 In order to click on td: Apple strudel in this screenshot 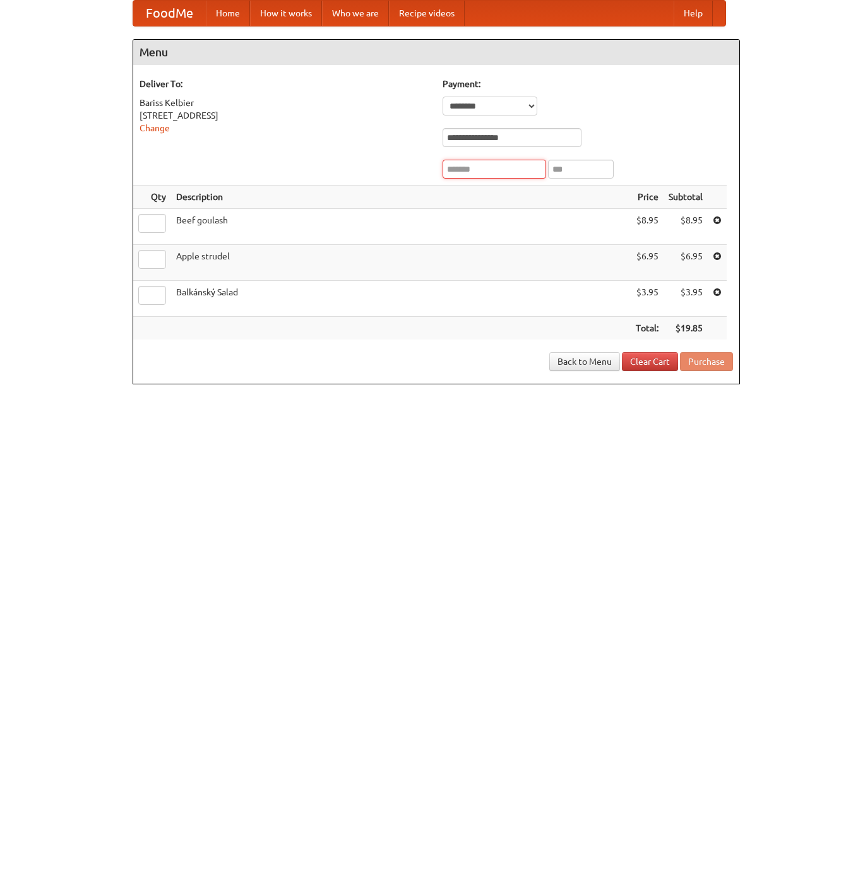, I will do `click(401, 263)`.